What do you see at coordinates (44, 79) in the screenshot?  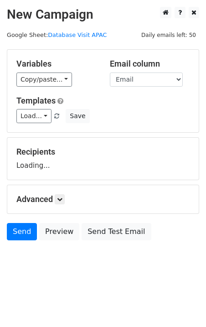 I see `a: Copy/paste...` at bounding box center [44, 79].